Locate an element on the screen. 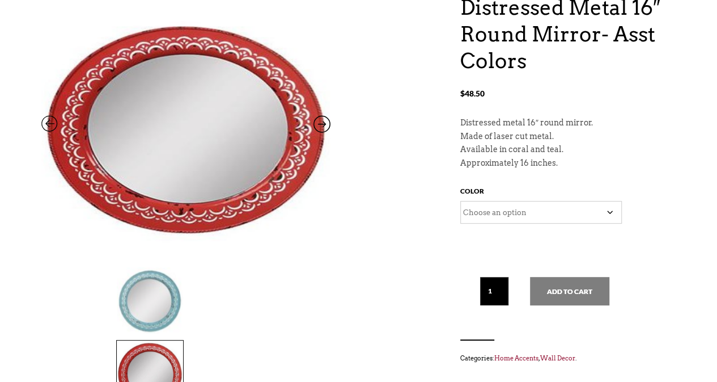  input: Qty is located at coordinates (495, 291).